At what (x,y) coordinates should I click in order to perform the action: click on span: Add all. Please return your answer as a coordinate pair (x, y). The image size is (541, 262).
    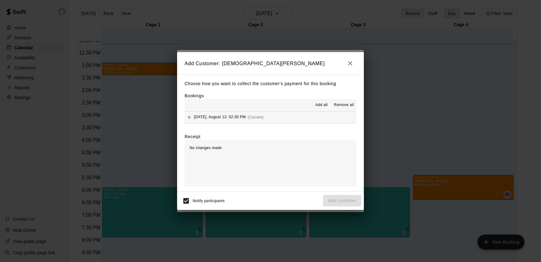
    Looking at the image, I should click on (322, 105).